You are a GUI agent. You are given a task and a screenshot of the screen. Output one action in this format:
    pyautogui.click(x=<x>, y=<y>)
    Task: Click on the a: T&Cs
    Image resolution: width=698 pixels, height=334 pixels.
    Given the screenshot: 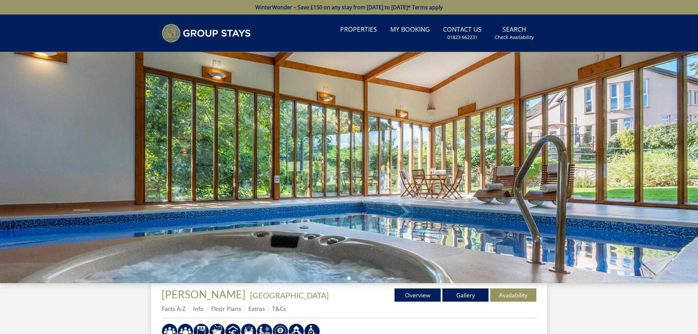 What is the action you would take?
    pyautogui.click(x=279, y=309)
    